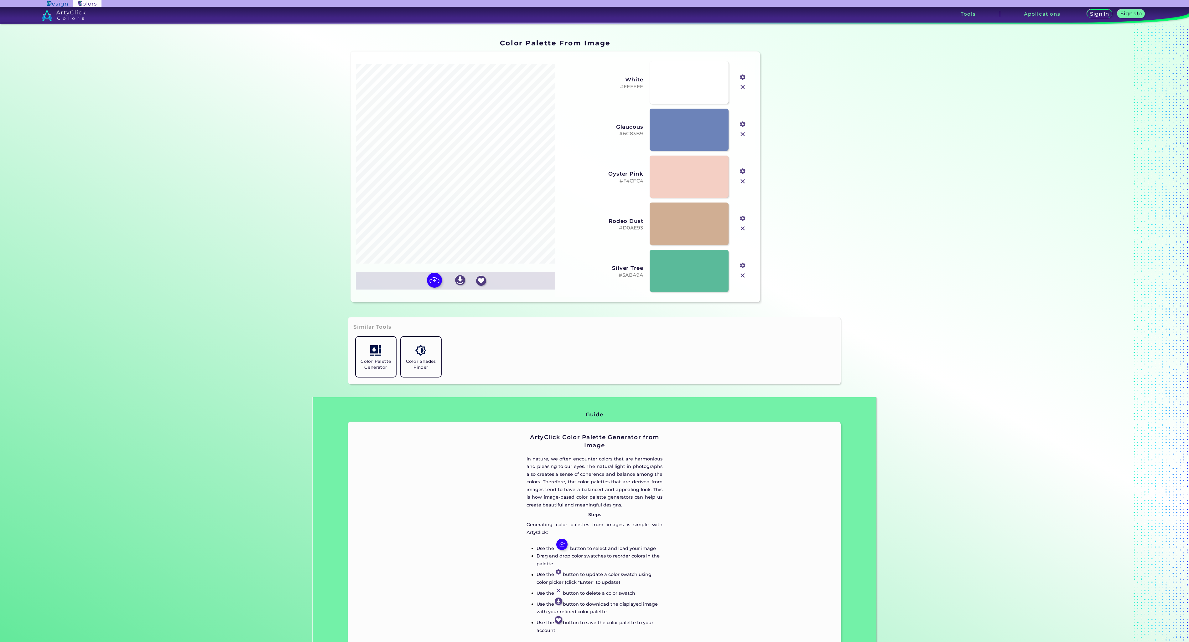 The image size is (1189, 642). What do you see at coordinates (602, 268) in the screenshot?
I see `h3: Silver Tree` at bounding box center [602, 268].